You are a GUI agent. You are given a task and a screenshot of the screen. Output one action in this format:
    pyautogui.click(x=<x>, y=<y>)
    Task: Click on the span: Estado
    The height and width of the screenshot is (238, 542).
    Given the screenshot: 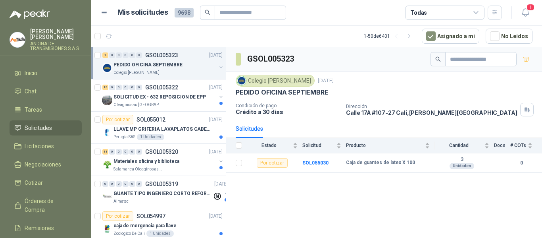 What is the action you would take?
    pyautogui.click(x=269, y=145)
    